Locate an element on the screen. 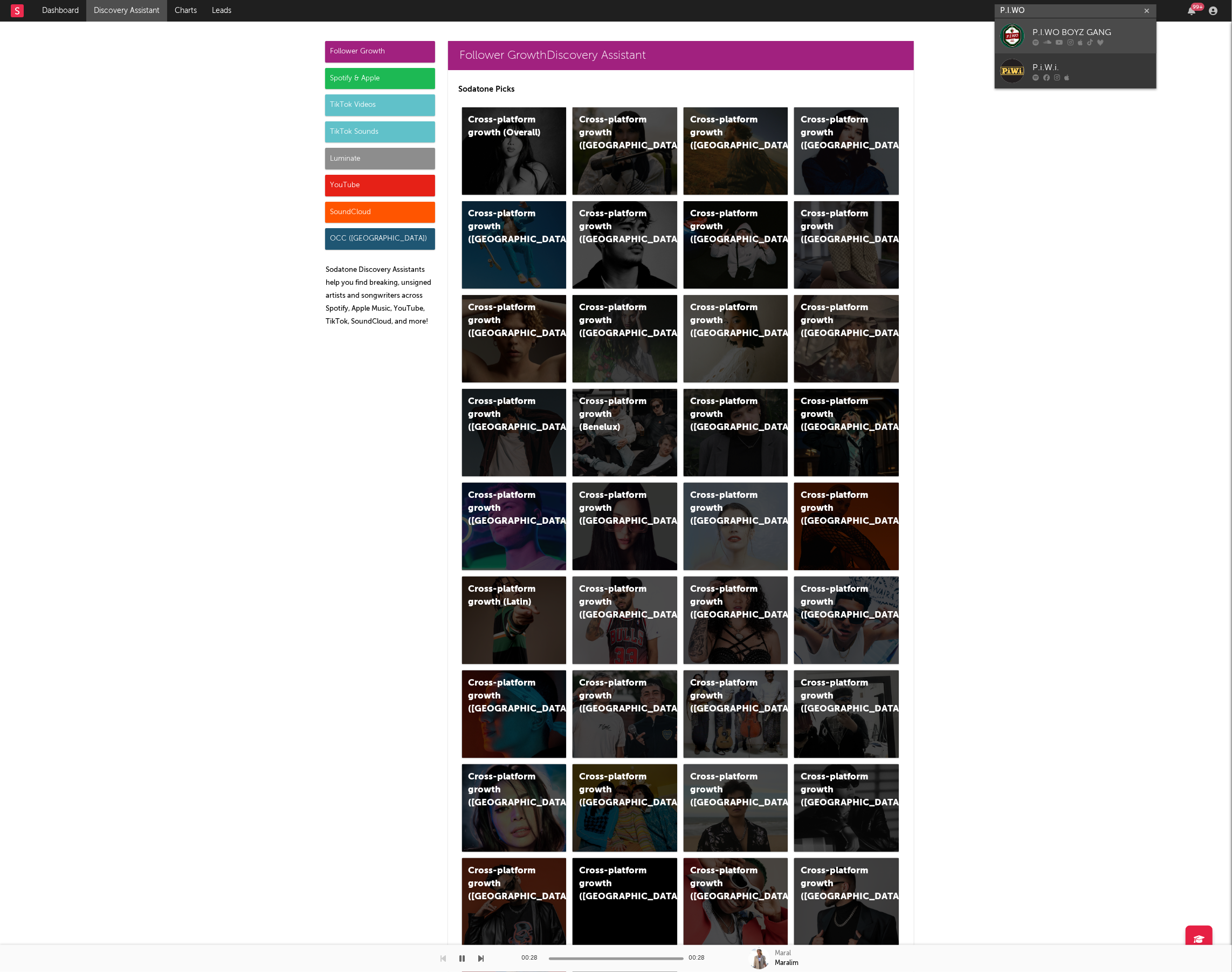 The image size is (1232, 972). div: Maralim is located at coordinates (787, 963).